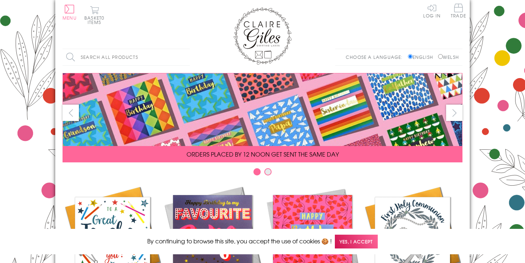  What do you see at coordinates (449, 57) in the screenshot?
I see `label: Welsh` at bounding box center [449, 57].